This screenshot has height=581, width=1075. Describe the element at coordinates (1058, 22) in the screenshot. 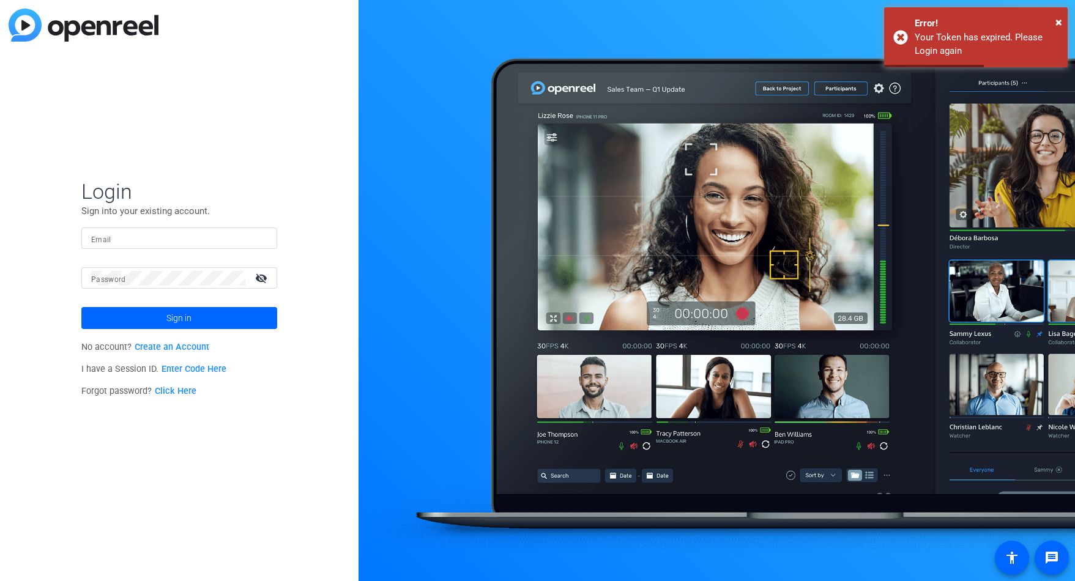

I see `button: Close` at that location.